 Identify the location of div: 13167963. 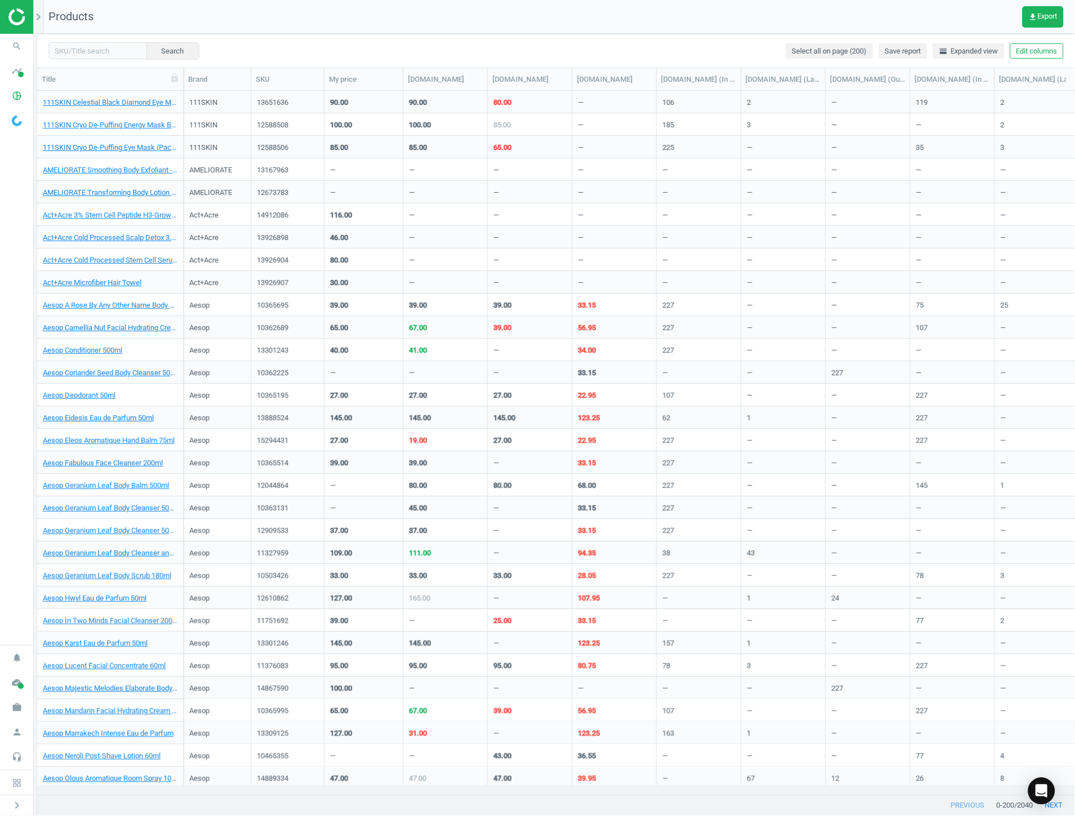
(287, 170).